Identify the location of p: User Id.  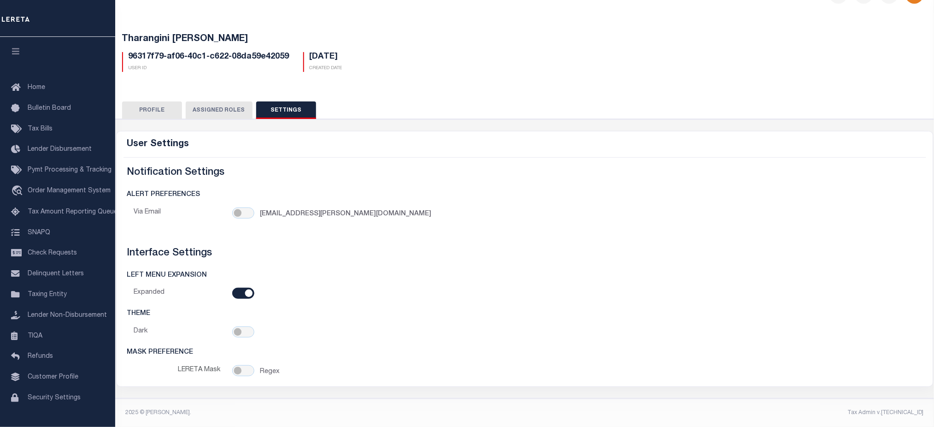
(209, 68).